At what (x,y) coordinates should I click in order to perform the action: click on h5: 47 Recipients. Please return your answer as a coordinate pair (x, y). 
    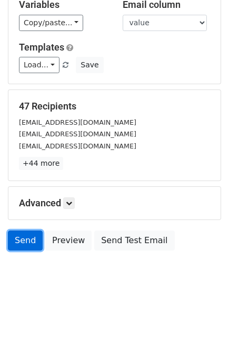
    Looking at the image, I should click on (114, 106).